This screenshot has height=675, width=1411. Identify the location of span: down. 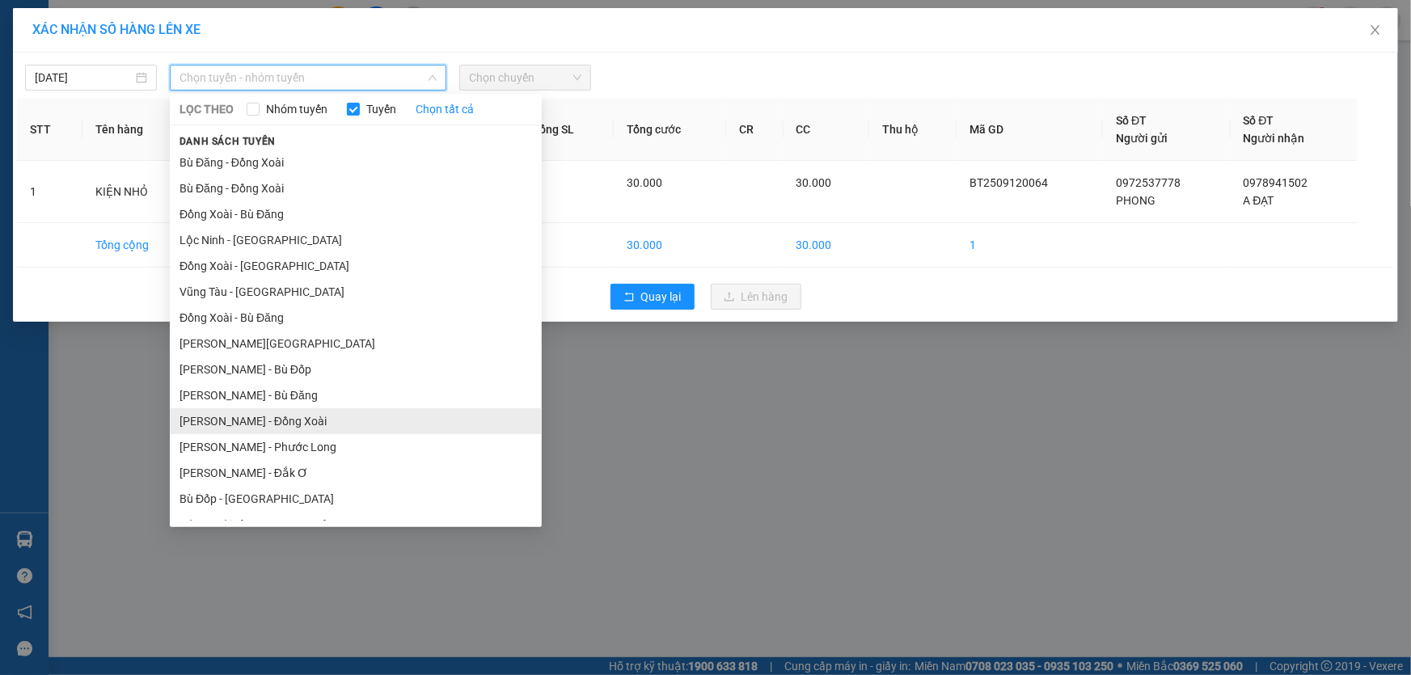
(433, 78).